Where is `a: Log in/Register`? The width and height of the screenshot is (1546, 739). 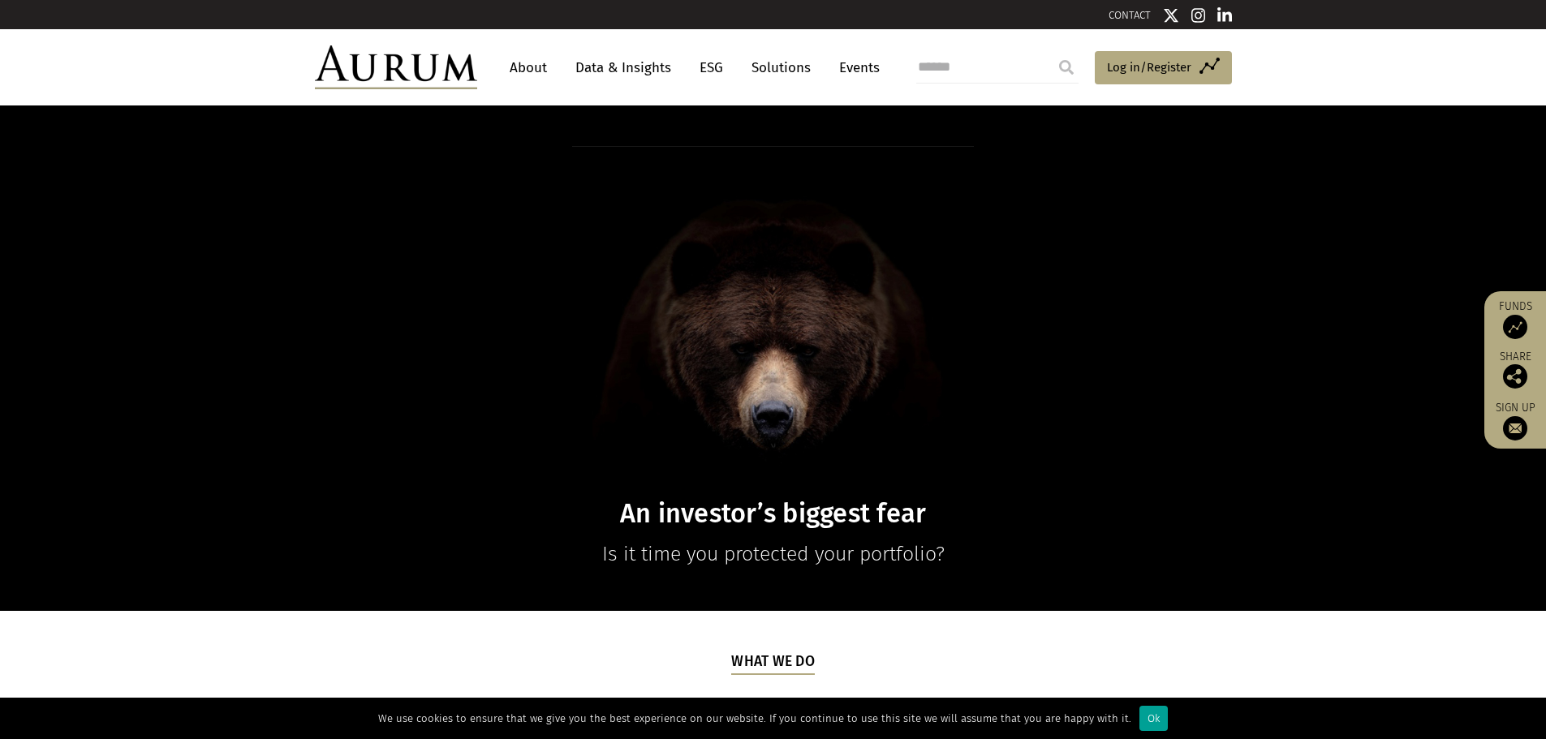
a: Log in/Register is located at coordinates (1163, 68).